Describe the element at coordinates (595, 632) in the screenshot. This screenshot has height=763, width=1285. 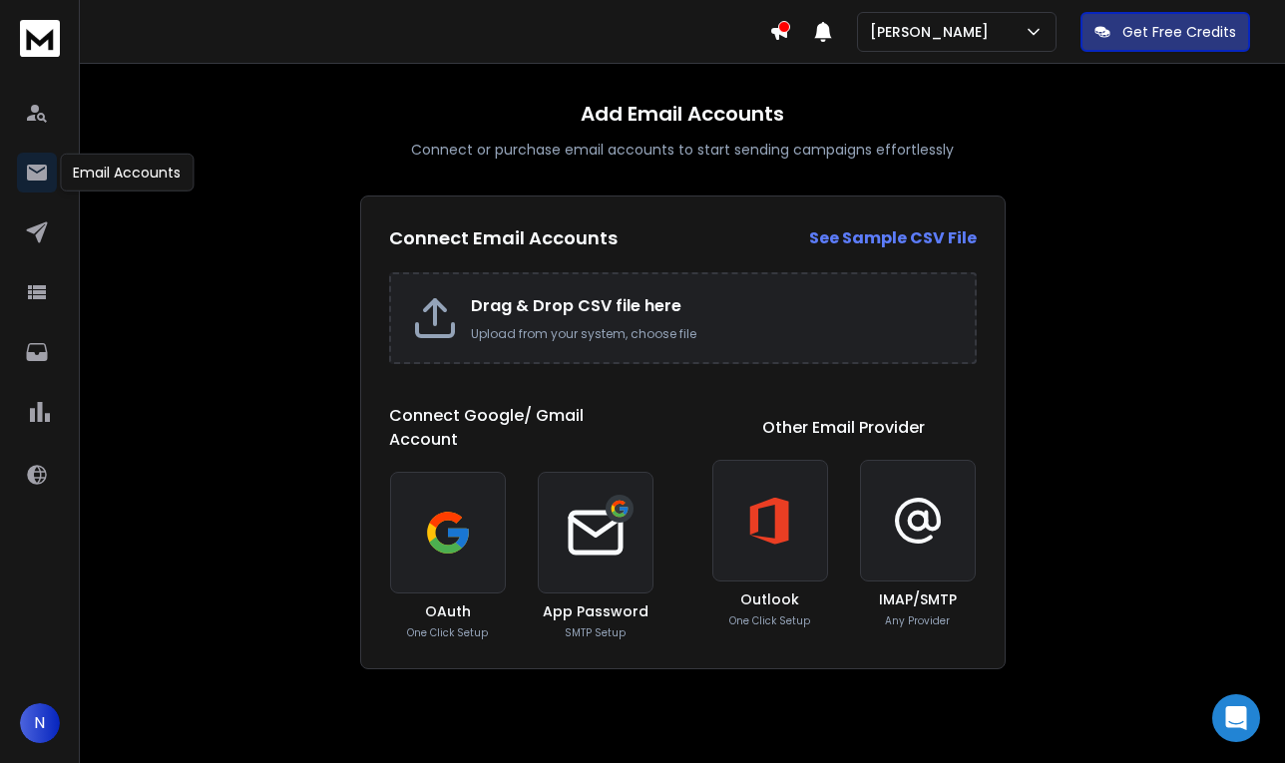
I see `p: SMTP Setup` at that location.